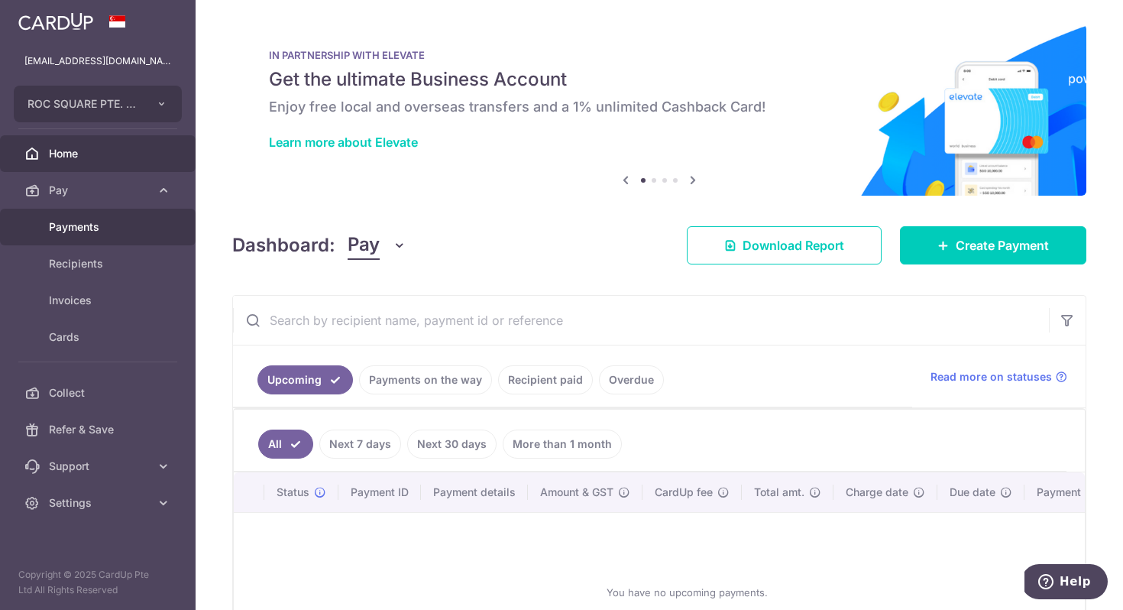  Describe the element at coordinates (99, 429) in the screenshot. I see `span: Refer & Save` at that location.